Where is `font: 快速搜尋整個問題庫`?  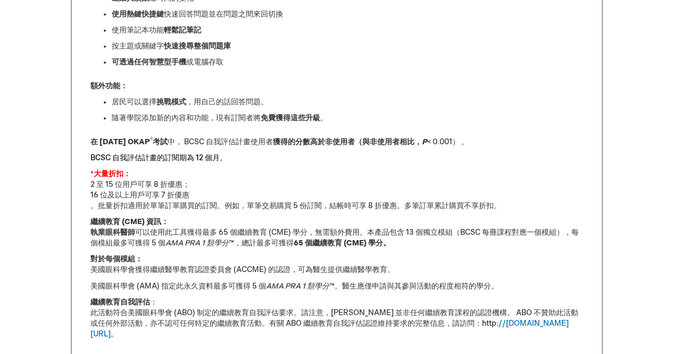
font: 快速搜尋整個問題庫 is located at coordinates (197, 46).